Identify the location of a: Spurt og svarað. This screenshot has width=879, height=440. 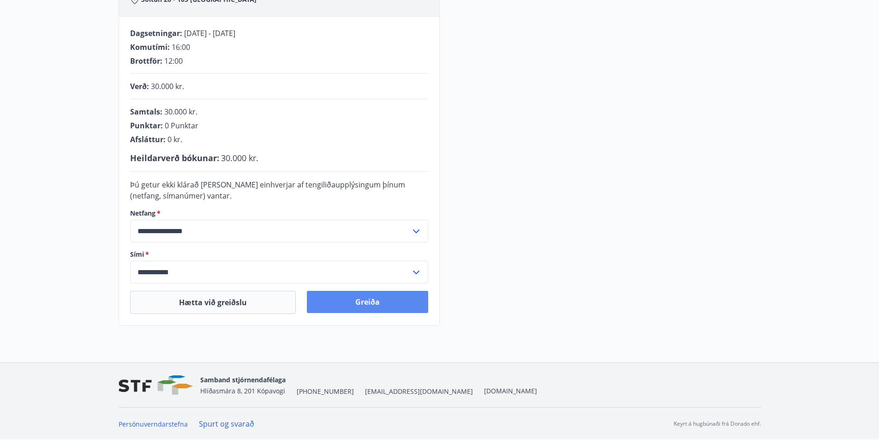
(227, 424).